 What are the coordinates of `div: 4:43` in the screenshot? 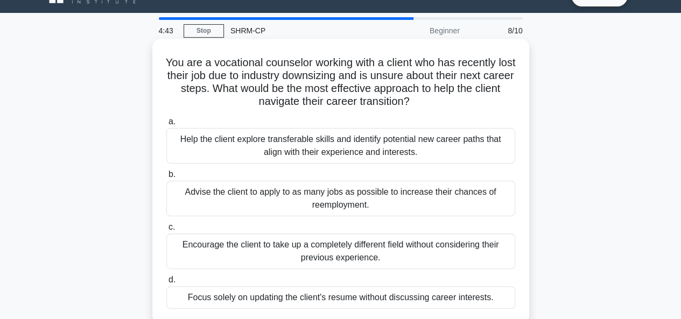 It's located at (168, 31).